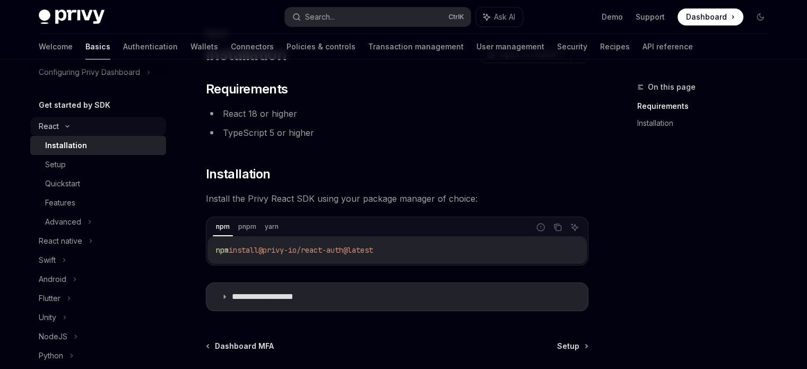  What do you see at coordinates (397, 114) in the screenshot?
I see `li: React 18 or higher` at bounding box center [397, 114].